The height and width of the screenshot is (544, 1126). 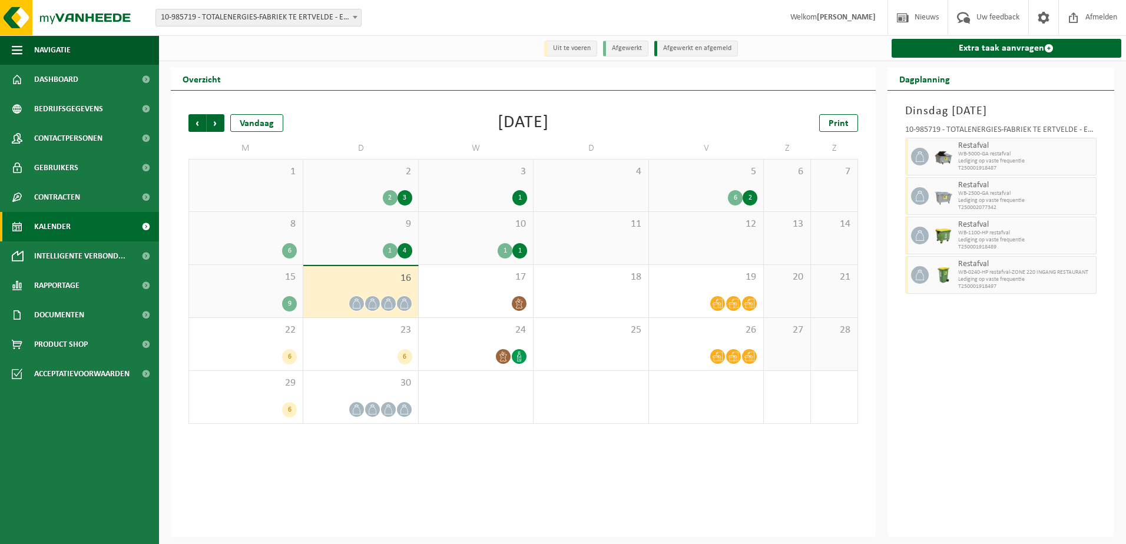 I want to click on span: 20, so click(x=787, y=277).